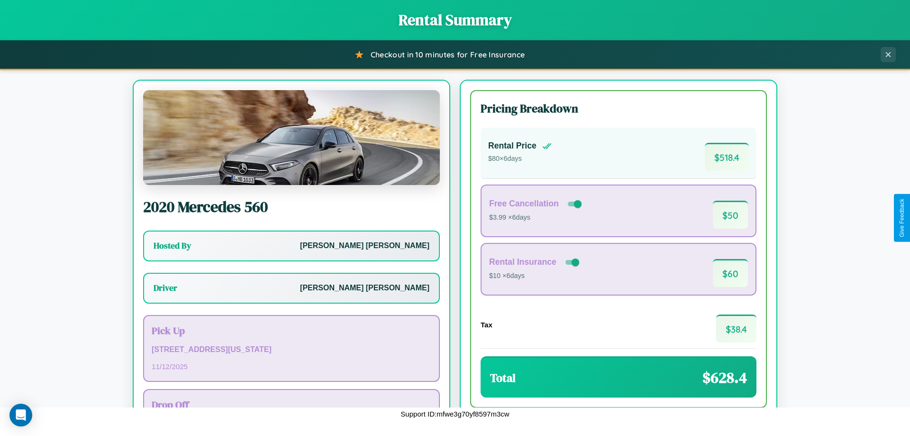 The image size is (910, 436). Describe the element at coordinates (172, 246) in the screenshot. I see `h3: Hosted By` at that location.